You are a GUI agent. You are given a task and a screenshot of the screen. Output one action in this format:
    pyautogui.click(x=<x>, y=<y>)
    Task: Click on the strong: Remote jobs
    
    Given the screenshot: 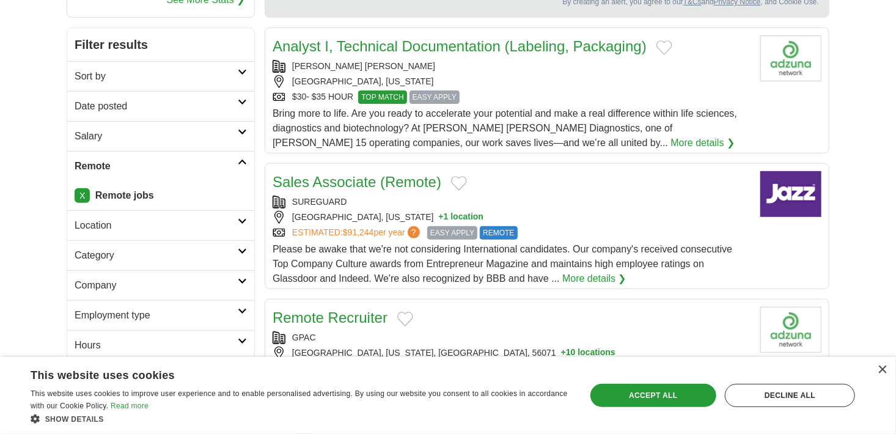 What is the action you would take?
    pyautogui.click(x=125, y=195)
    